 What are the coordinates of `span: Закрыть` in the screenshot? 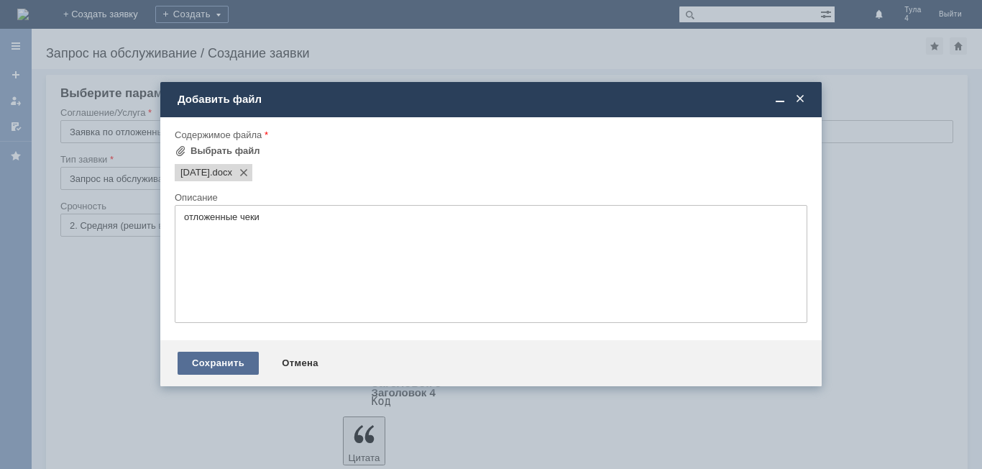 It's located at (800, 99).